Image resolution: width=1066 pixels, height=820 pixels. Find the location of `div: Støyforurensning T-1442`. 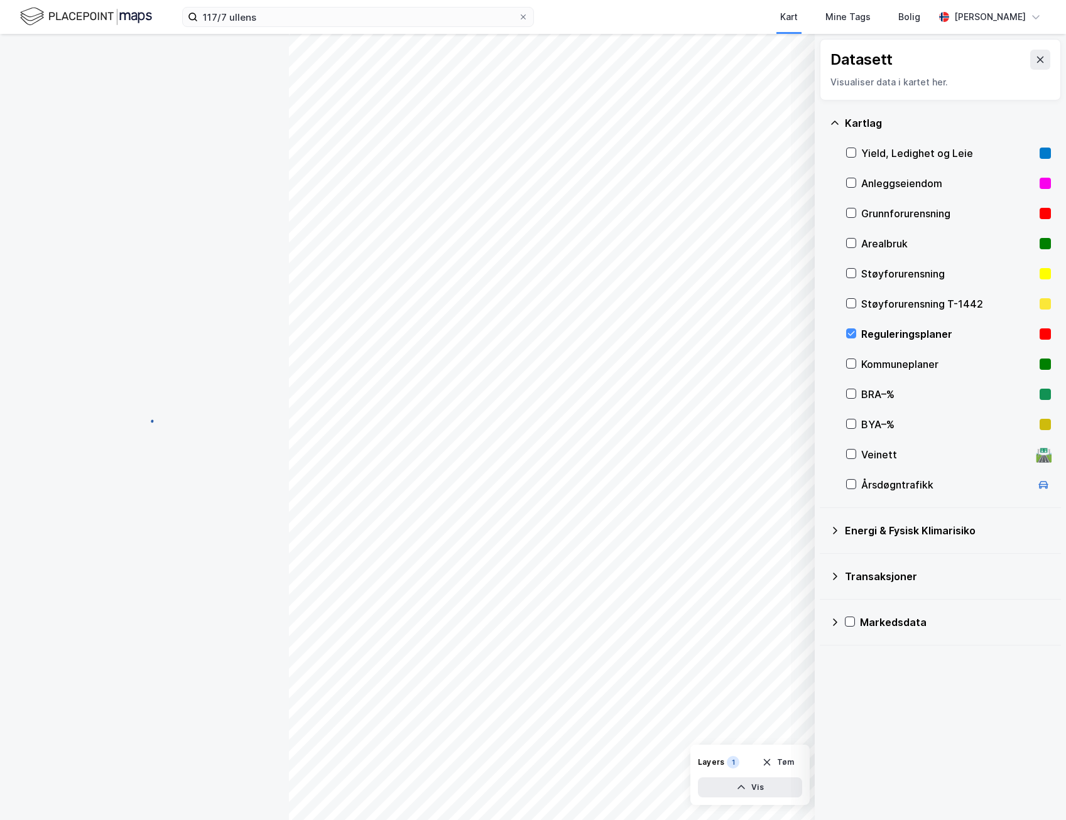

div: Støyforurensning T-1442 is located at coordinates (948, 304).